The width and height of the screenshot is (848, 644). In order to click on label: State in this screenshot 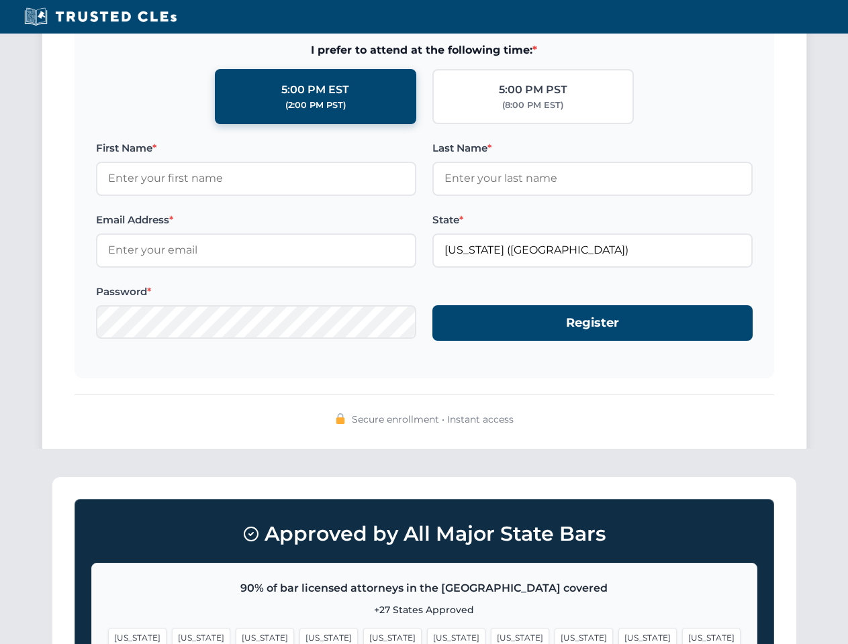, I will do `click(592, 220)`.